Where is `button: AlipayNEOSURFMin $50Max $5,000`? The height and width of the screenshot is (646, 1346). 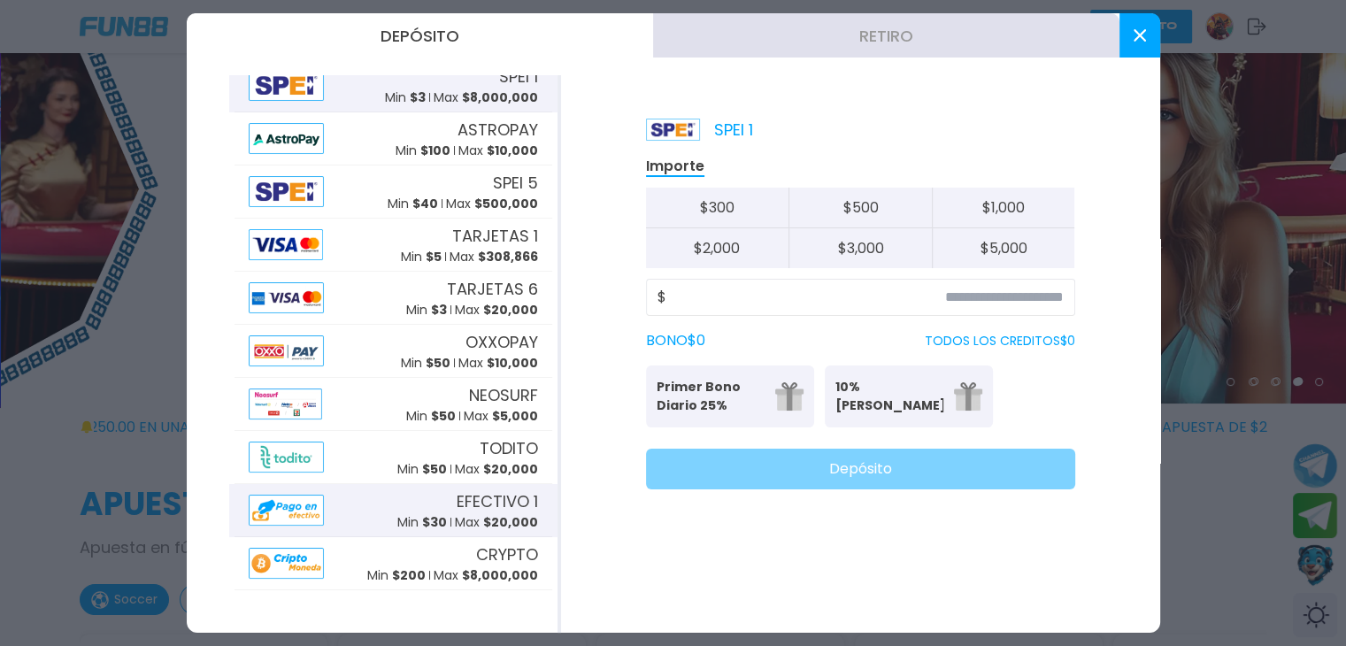
button: AlipayNEOSURFMin $50Max $5,000 is located at coordinates (393, 404).